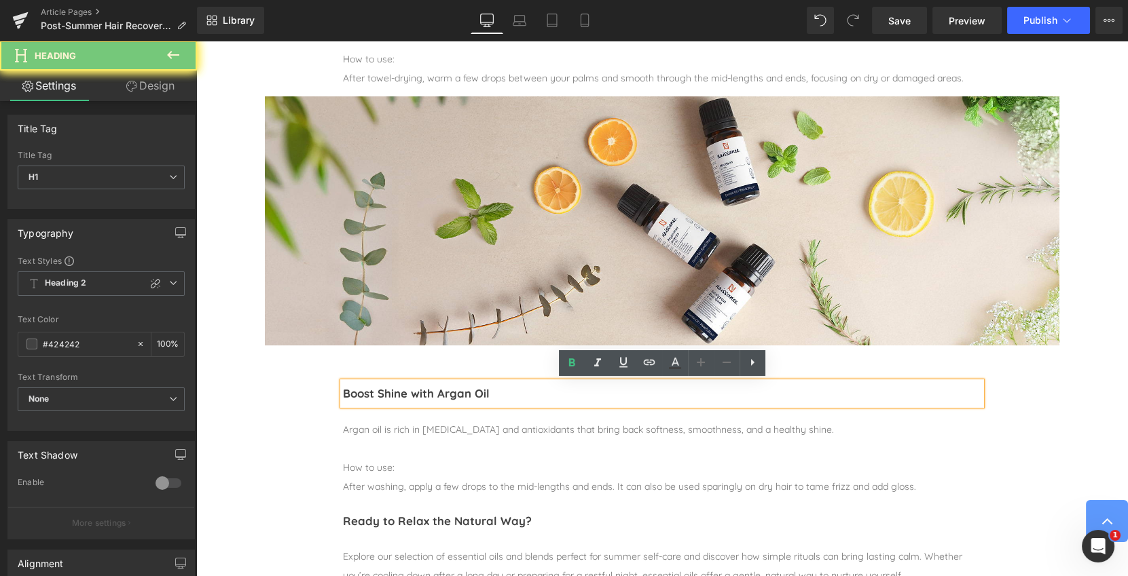 This screenshot has width=1128, height=576. I want to click on div: After washing, apply a few drops to the mid-lengths and ends. It can also be used sparingly on dr..., so click(466, 446).